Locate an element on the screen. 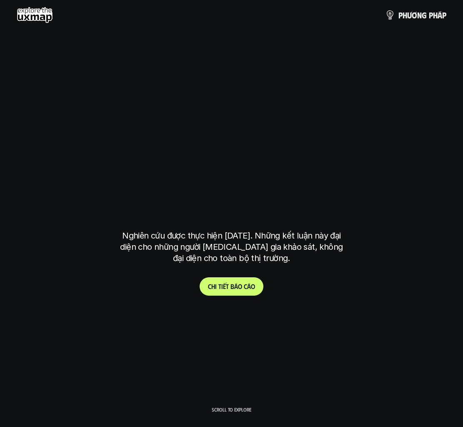 This screenshot has width=463, height=427. span: b is located at coordinates (232, 286).